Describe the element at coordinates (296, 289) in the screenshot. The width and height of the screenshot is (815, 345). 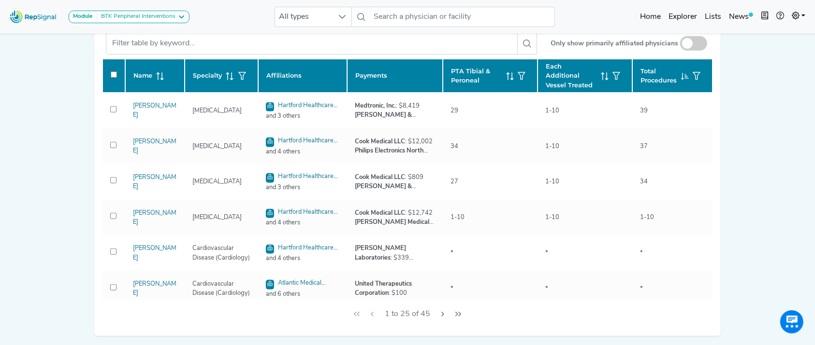
I see `a: Atlantic Medical Group` at that location.